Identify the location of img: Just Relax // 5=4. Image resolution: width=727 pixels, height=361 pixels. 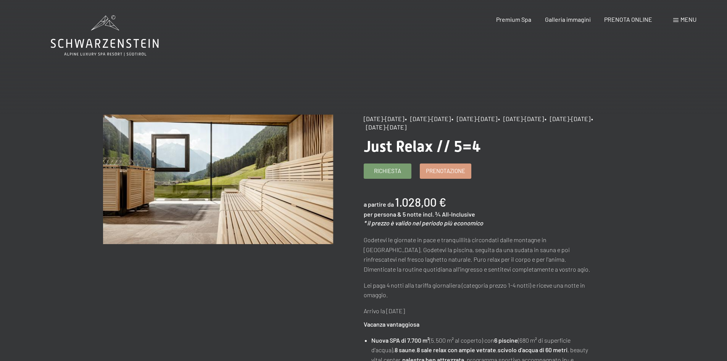
(218, 179).